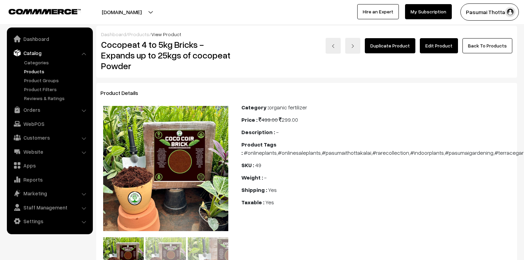 The height and width of the screenshot is (260, 524). What do you see at coordinates (510, 12) in the screenshot?
I see `img: user` at bounding box center [510, 12].